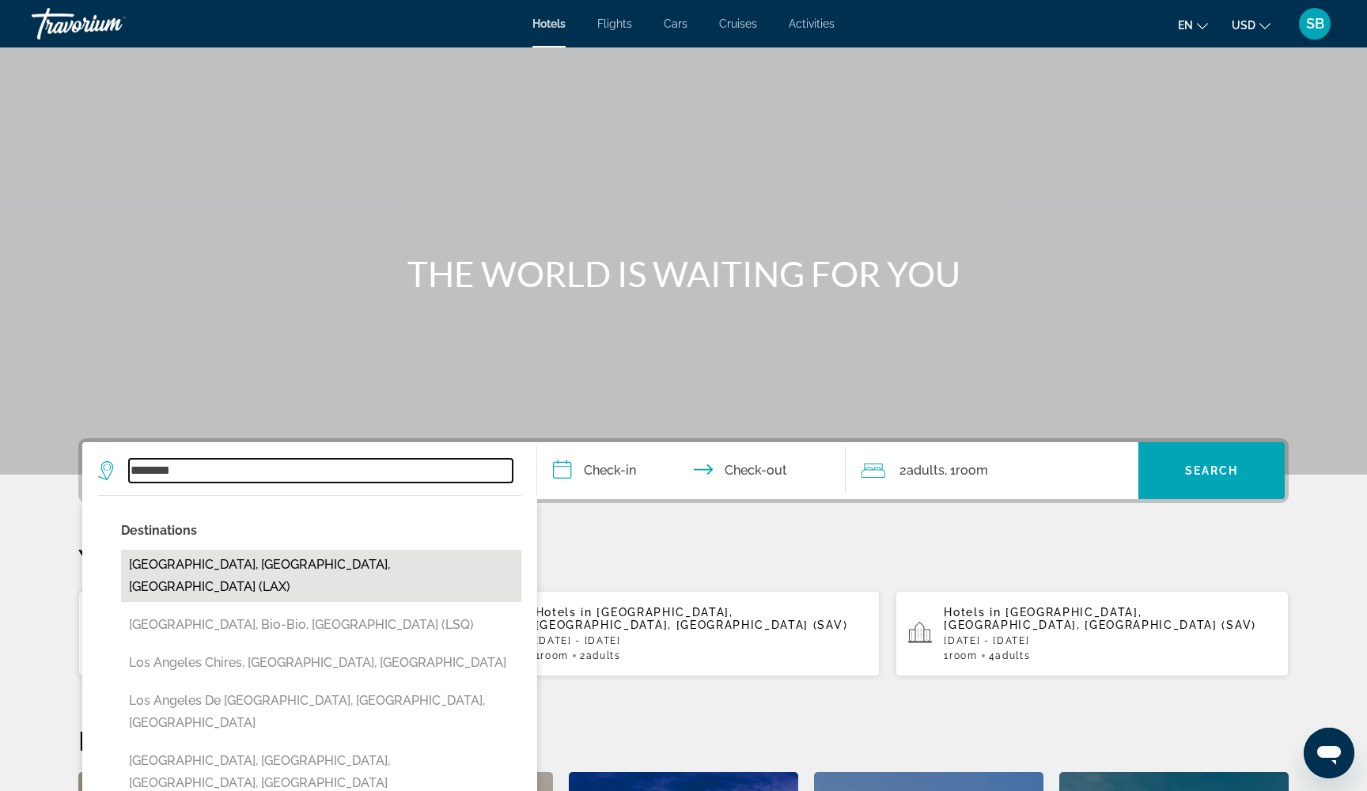 The image size is (1367, 791). What do you see at coordinates (684, 559) in the screenshot?
I see `p: Your Recent Searches` at bounding box center [684, 559].